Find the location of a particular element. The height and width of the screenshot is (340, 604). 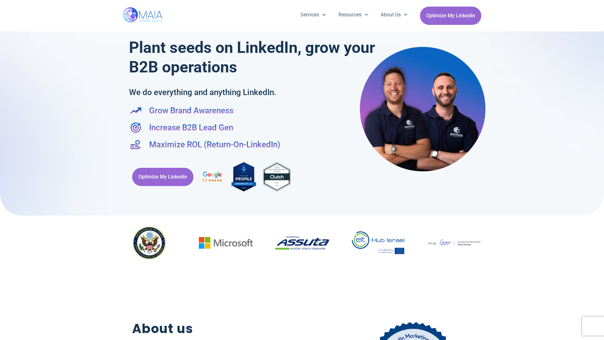

img: microsoft-6 is located at coordinates (226, 243).